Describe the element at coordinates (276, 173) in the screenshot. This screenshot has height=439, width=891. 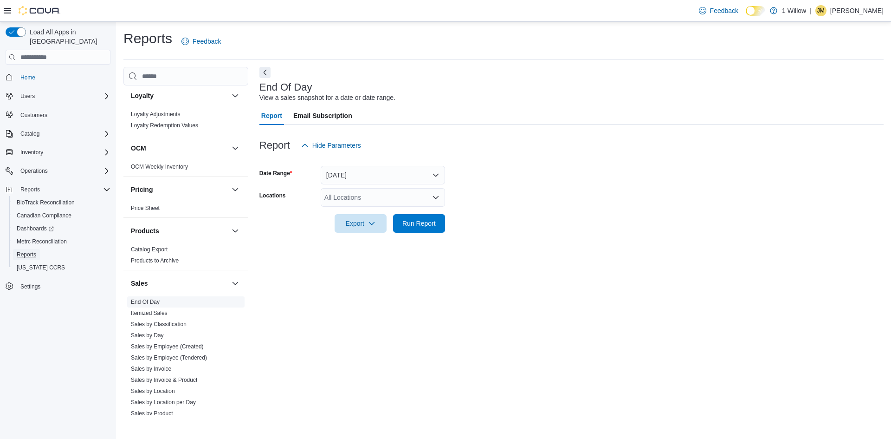
I see `label: Date Range` at that location.